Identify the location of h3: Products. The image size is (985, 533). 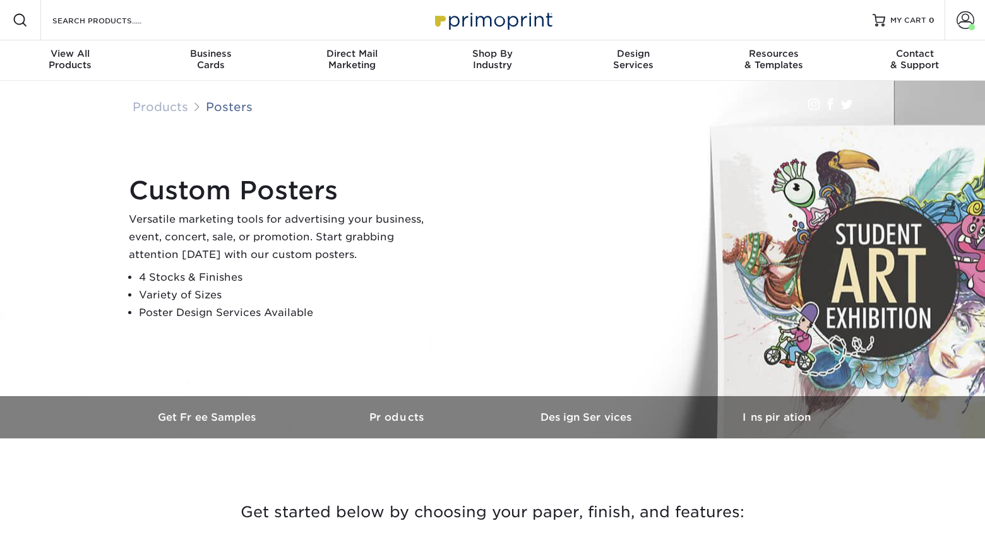
(398, 417).